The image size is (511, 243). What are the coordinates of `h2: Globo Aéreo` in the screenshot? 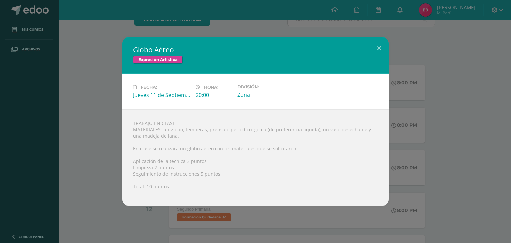 It's located at (255, 50).